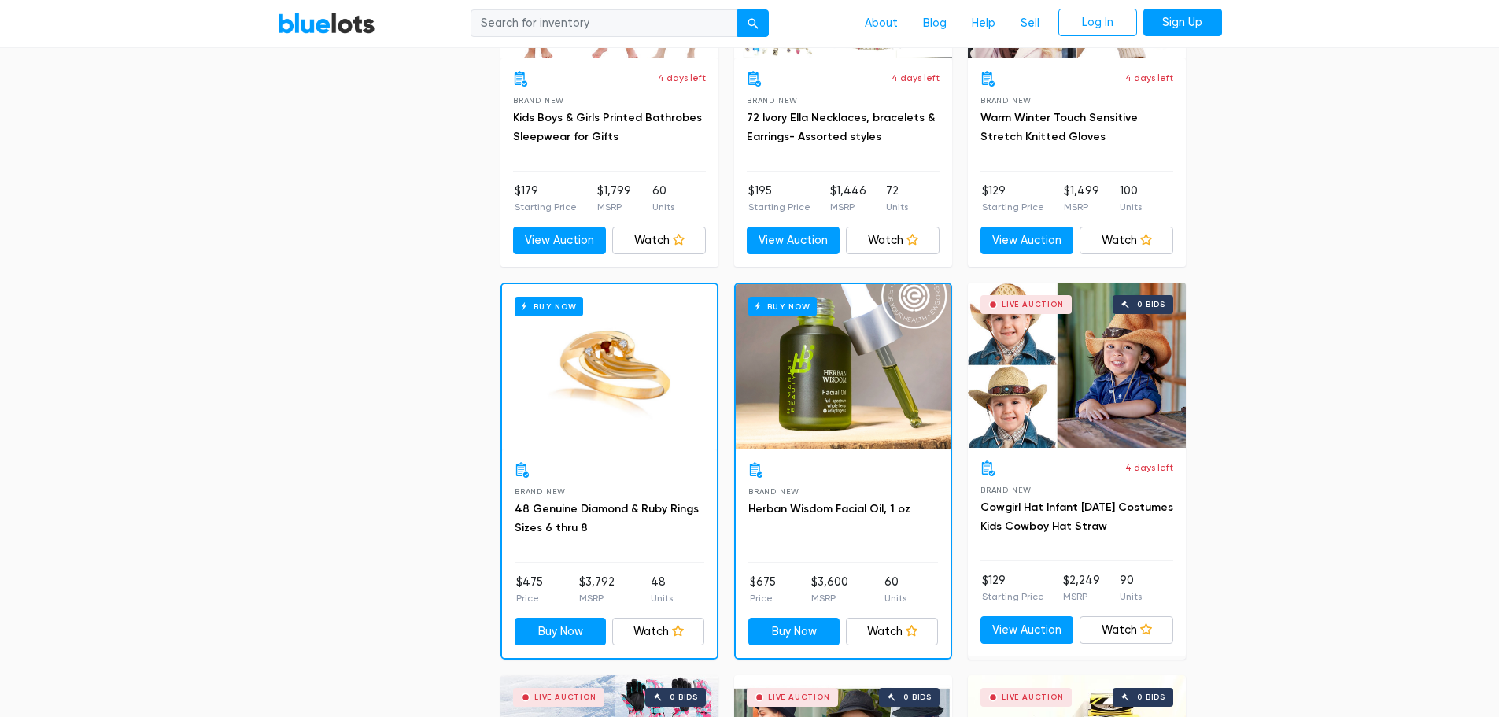  What do you see at coordinates (1182, 23) in the screenshot?
I see `a: Sign Up` at bounding box center [1182, 23].